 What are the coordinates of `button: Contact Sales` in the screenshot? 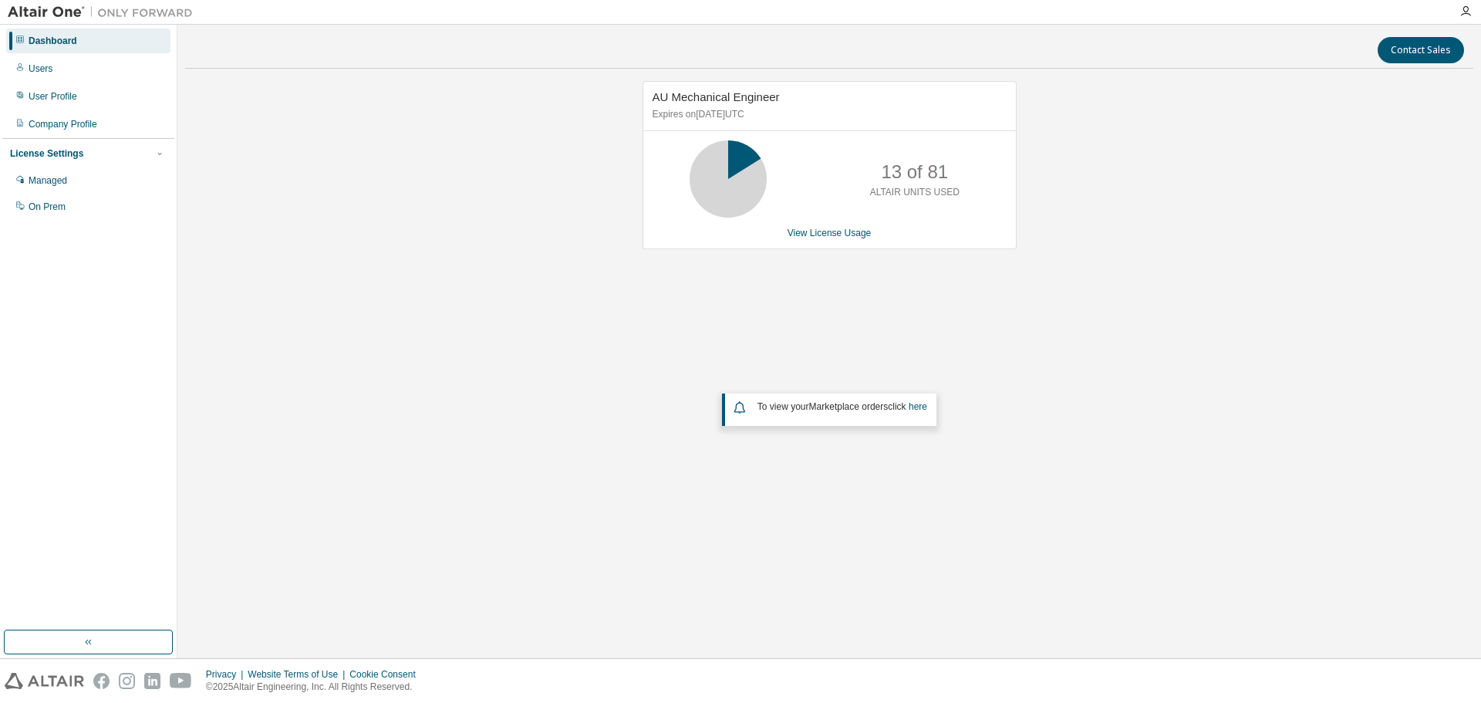 It's located at (1421, 50).